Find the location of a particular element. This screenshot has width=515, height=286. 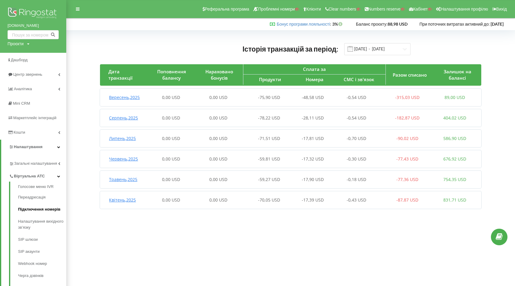

span: Червень , 2025 is located at coordinates (124, 159).